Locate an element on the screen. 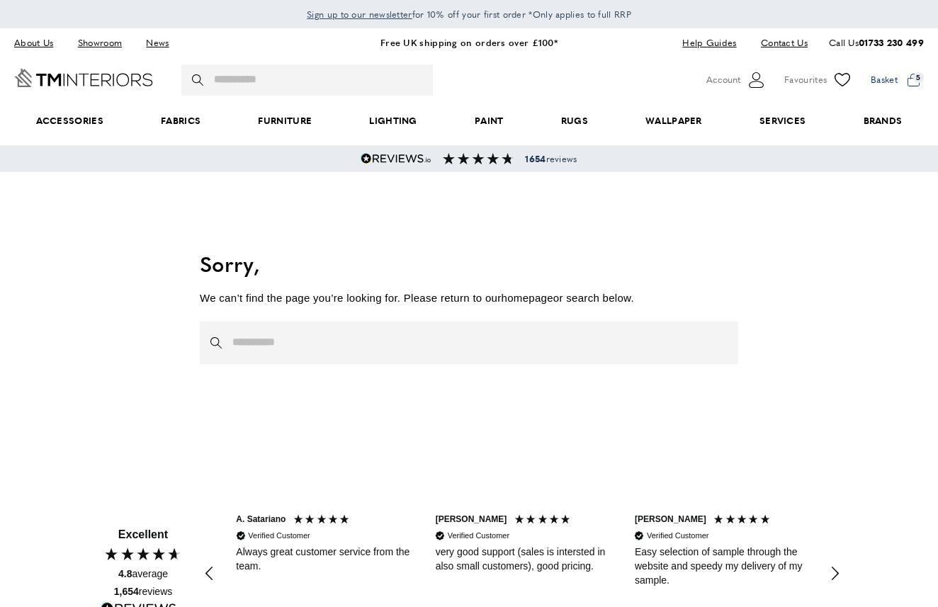  a: Fabrics is located at coordinates (181, 120).